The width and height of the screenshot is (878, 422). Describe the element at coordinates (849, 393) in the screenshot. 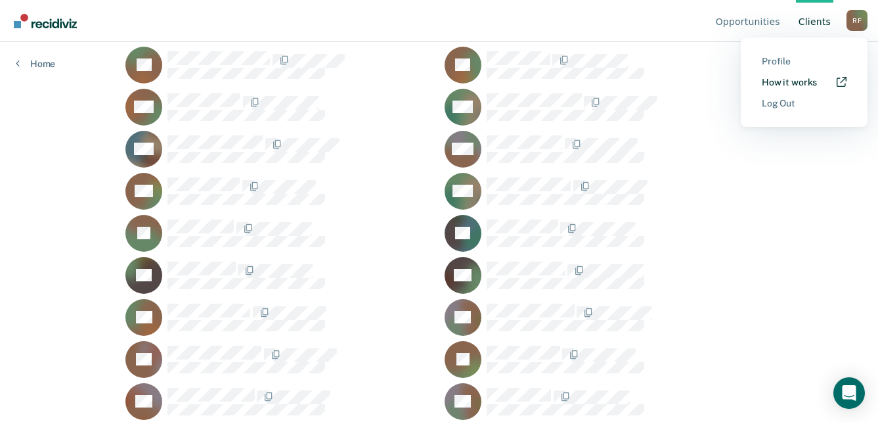

I see `div: Open Intercom Messenger` at that location.